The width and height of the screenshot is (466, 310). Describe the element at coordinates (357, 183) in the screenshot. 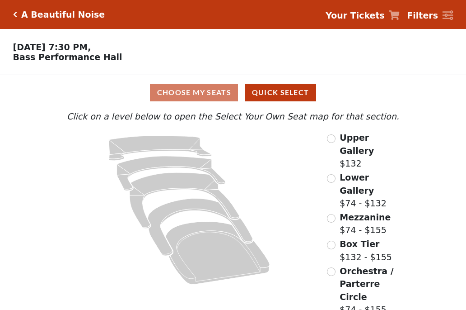

I see `span: Lower Gallery` at that location.